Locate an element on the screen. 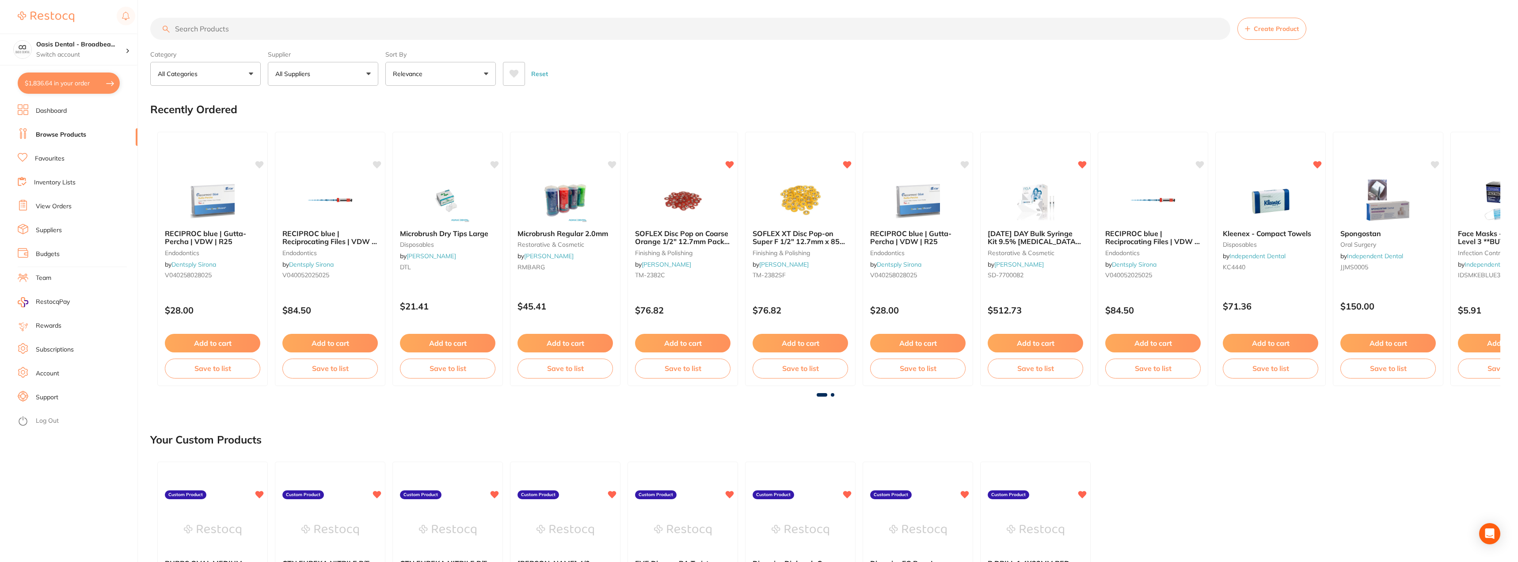  img: Oasis Dental - Broadbeach is located at coordinates (23, 49).